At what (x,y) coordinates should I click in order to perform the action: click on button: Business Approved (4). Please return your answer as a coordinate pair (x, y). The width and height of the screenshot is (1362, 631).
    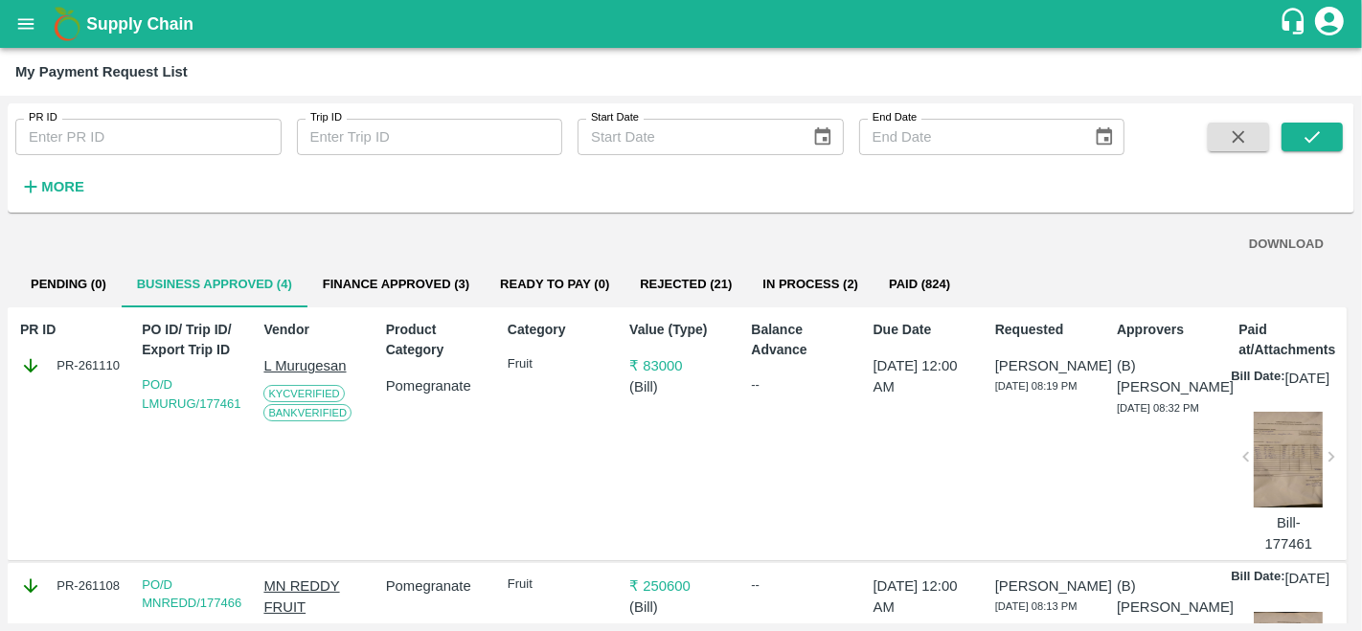
    Looking at the image, I should click on (215, 284).